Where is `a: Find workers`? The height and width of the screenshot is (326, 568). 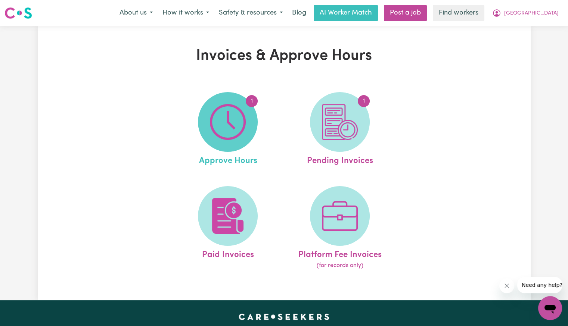 a: Find workers is located at coordinates (458, 13).